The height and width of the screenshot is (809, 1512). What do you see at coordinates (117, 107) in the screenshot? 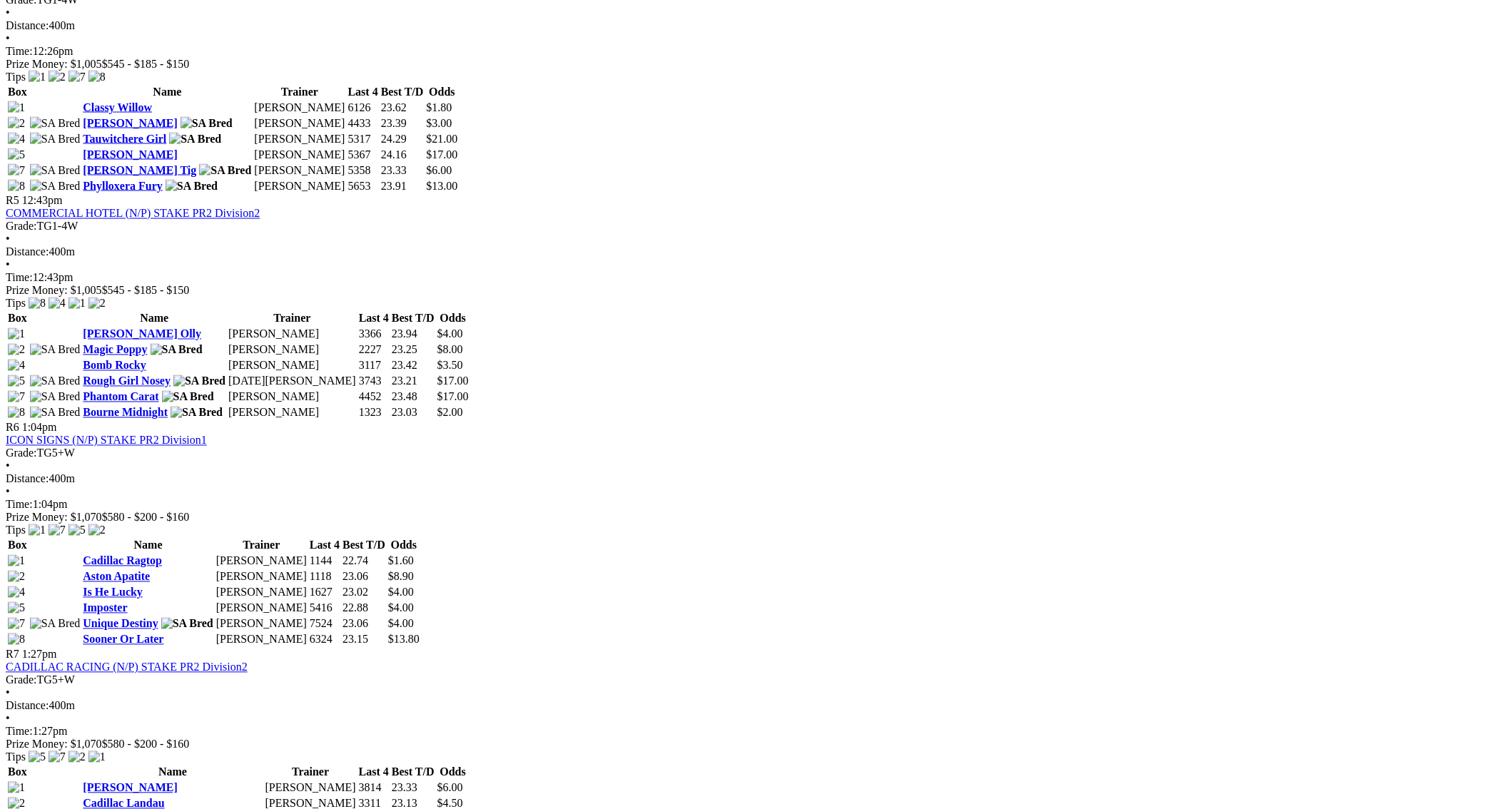
I see `a: Classy Willow` at bounding box center [117, 107].